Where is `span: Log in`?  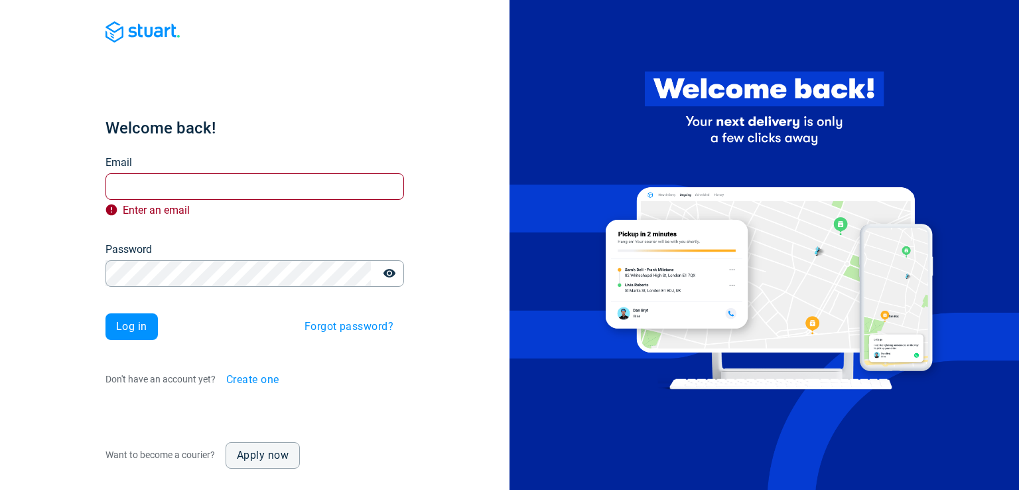
span: Log in is located at coordinates (131, 326).